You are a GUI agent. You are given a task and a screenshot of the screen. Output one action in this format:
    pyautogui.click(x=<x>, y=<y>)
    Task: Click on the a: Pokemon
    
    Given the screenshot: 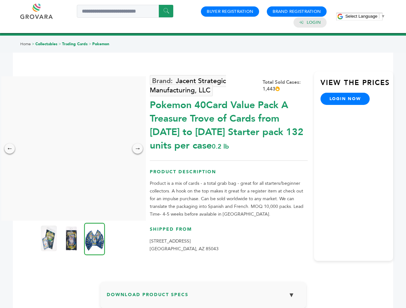 What is the action you would take?
    pyautogui.click(x=101, y=44)
    